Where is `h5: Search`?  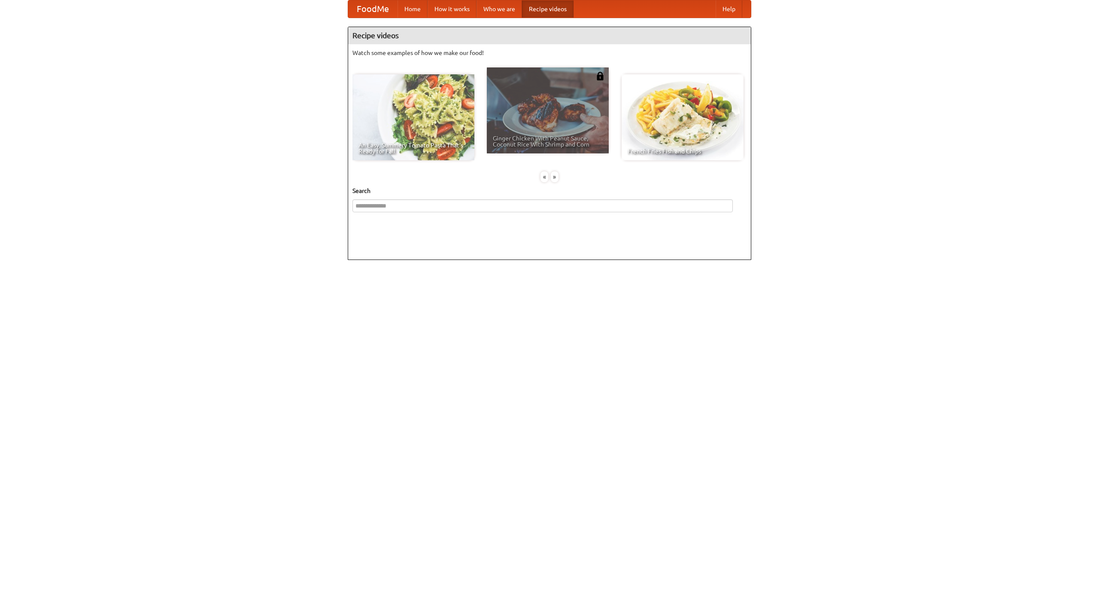 h5: Search is located at coordinates (550, 191).